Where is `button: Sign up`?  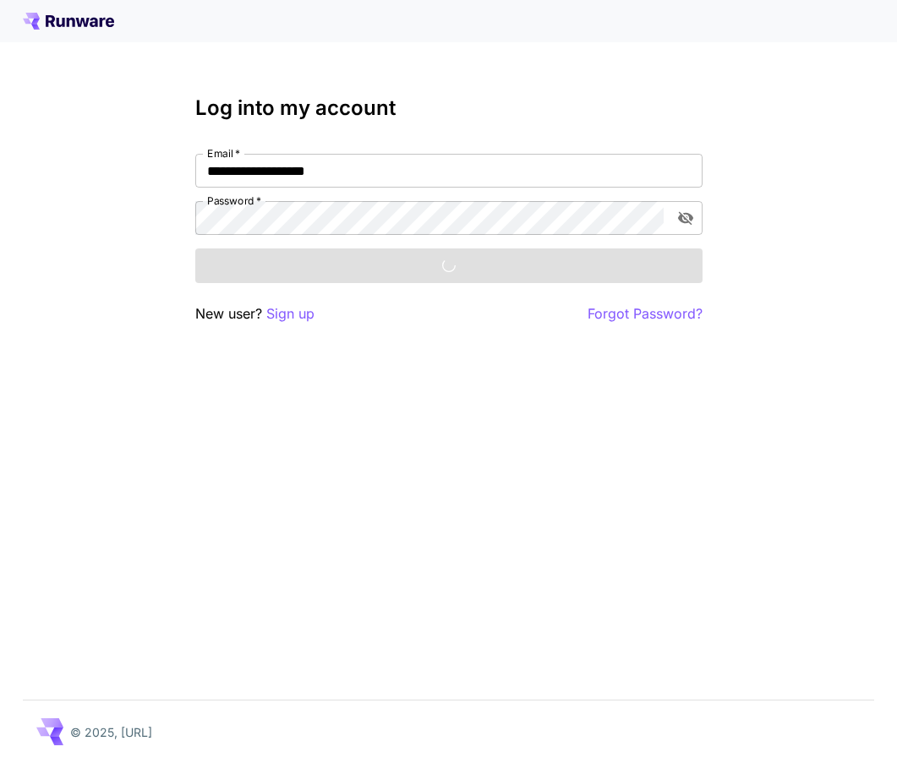 button: Sign up is located at coordinates (290, 314).